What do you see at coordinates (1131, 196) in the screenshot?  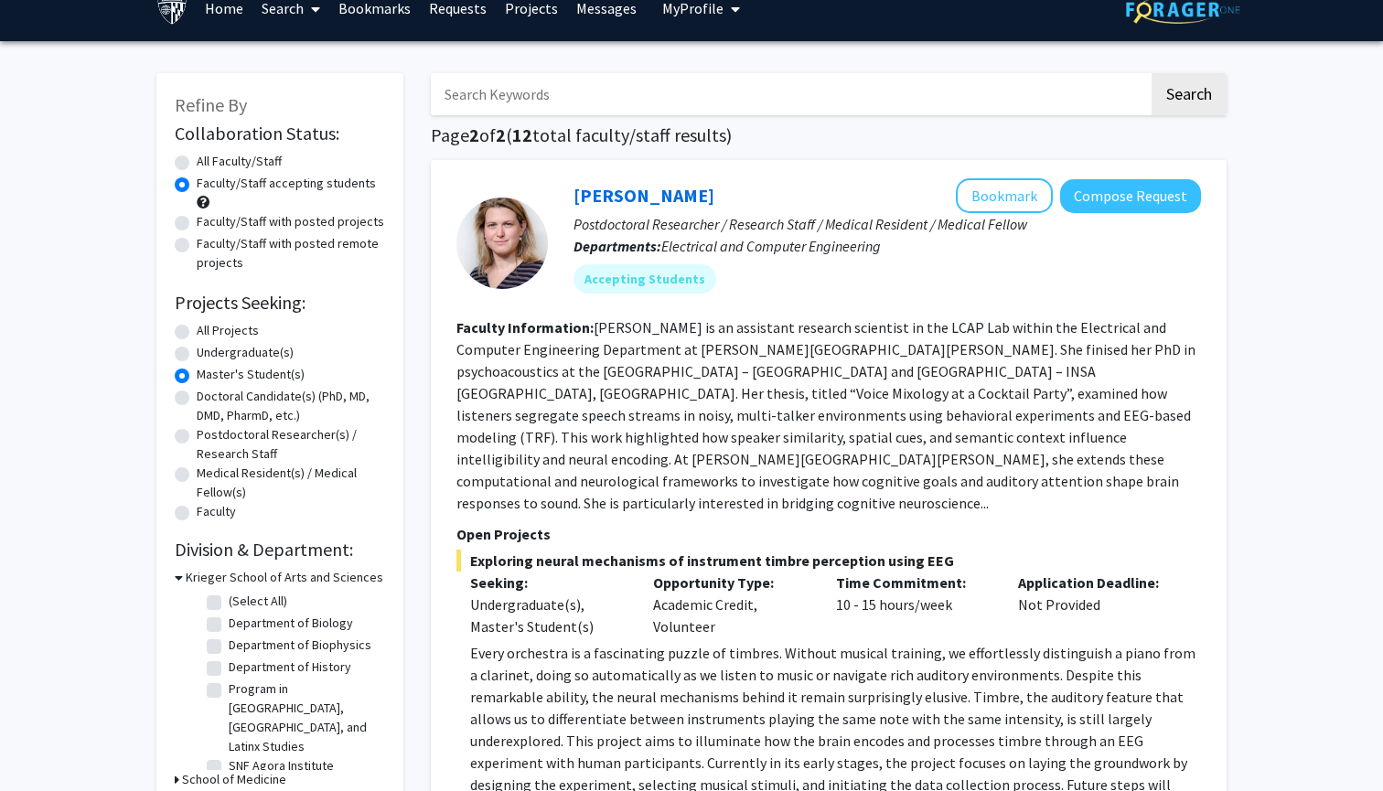 I see `button: Compose Request to Moira-Phoebe Huet` at bounding box center [1131, 196].